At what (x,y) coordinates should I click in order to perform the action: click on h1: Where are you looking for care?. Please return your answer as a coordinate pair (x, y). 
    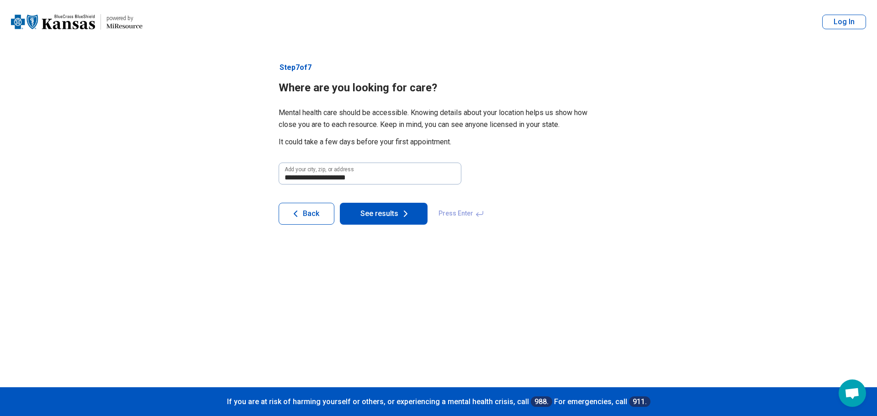
    Looking at the image, I should click on (438, 88).